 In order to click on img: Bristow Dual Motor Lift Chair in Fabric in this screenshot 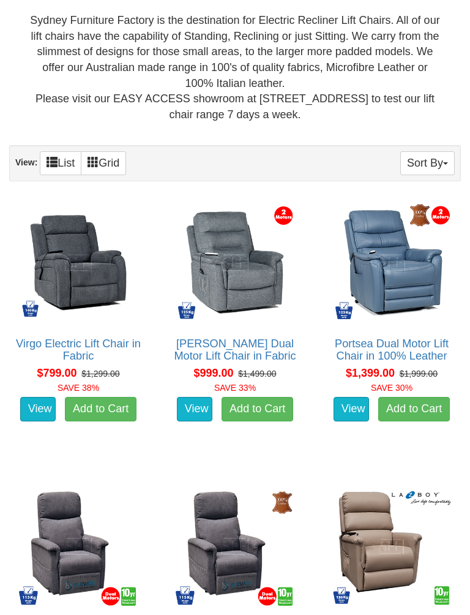, I will do `click(235, 263)`.